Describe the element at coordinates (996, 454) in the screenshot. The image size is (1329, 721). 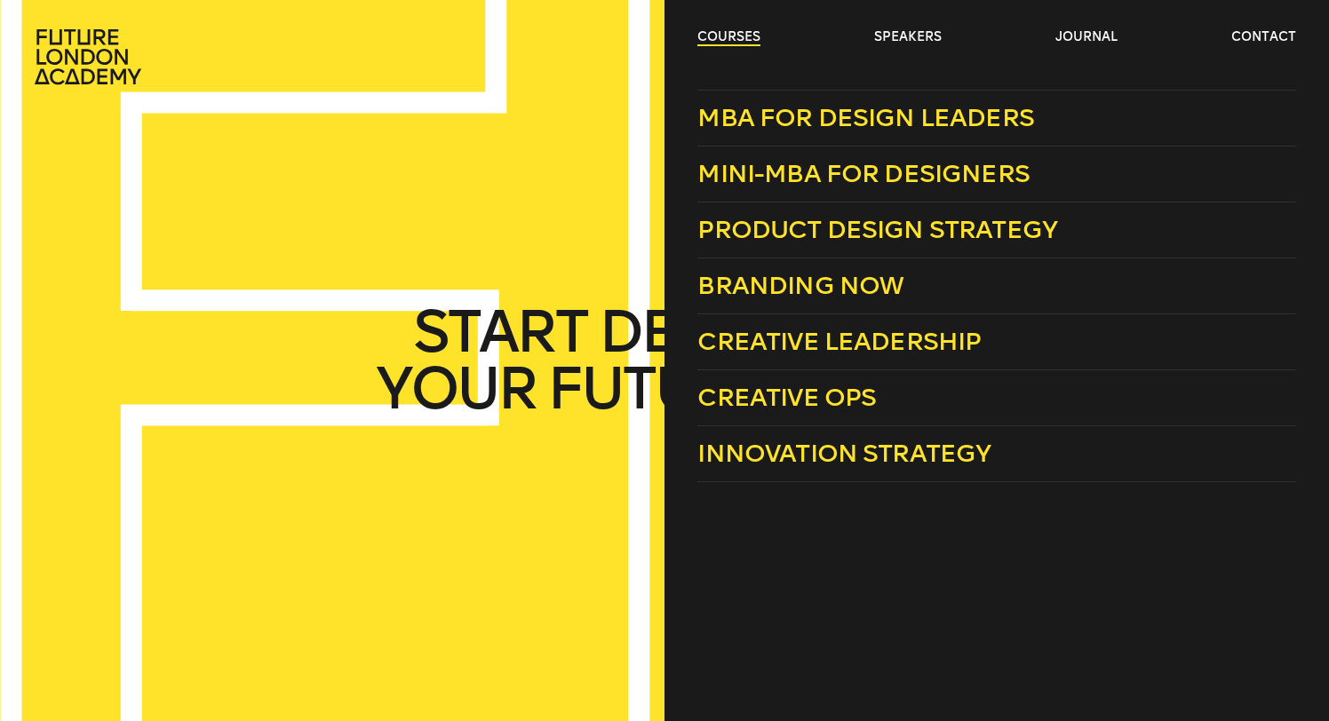
I see `a: Innovation Strategy` at that location.